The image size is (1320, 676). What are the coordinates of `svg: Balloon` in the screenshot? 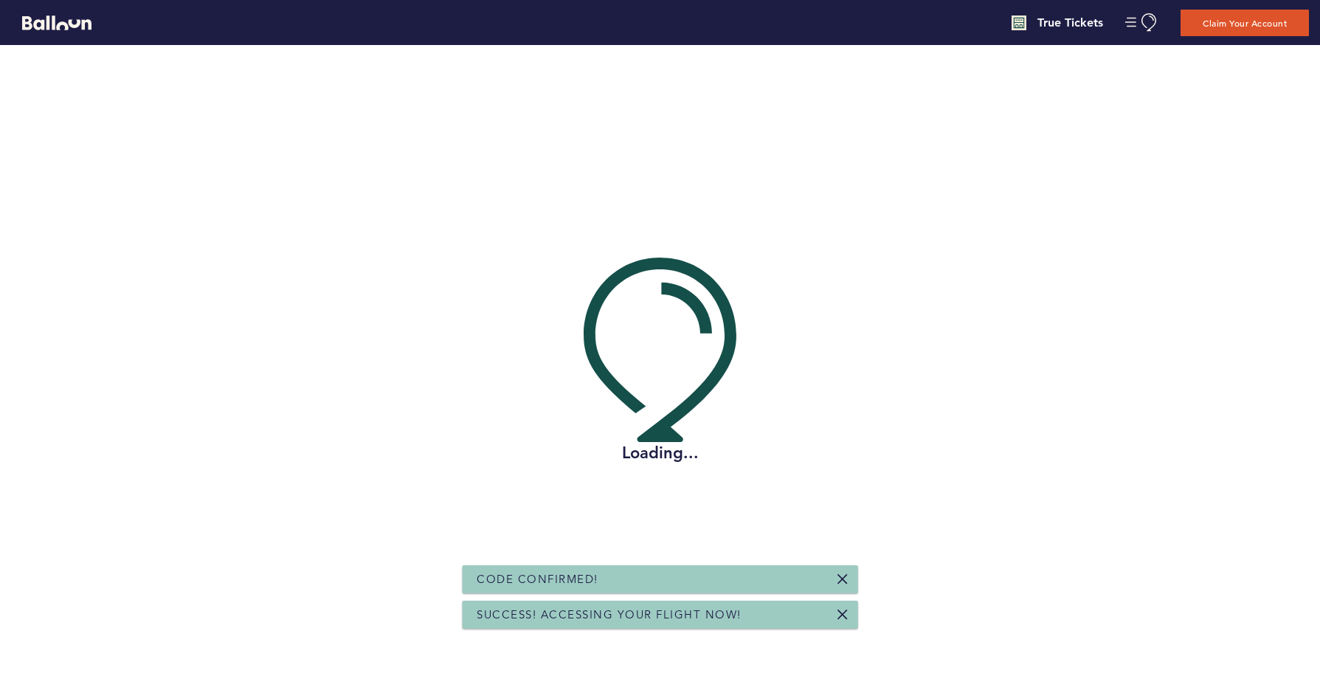 It's located at (57, 23).